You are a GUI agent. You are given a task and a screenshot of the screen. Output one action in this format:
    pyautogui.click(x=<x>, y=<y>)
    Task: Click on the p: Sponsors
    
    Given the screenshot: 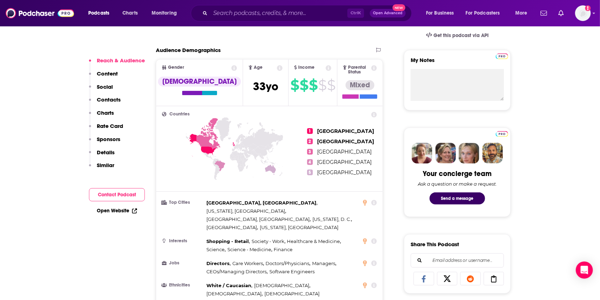 What is the action you would take?
    pyautogui.click(x=109, y=139)
    